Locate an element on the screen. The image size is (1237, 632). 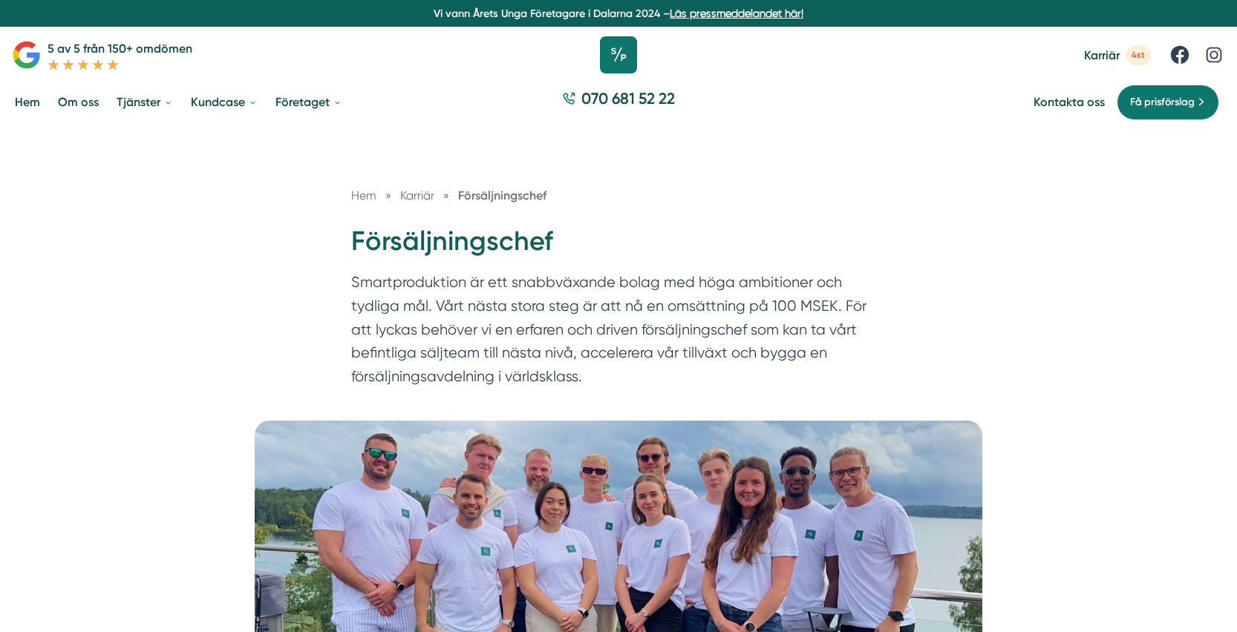
p: Vi vann Årets Unga Företagare i Dalarna 2024 – is located at coordinates (618, 13).